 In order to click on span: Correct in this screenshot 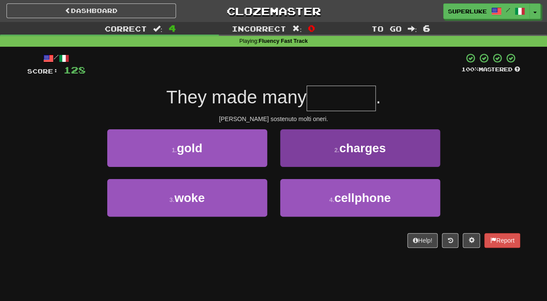, I will do `click(126, 29)`.